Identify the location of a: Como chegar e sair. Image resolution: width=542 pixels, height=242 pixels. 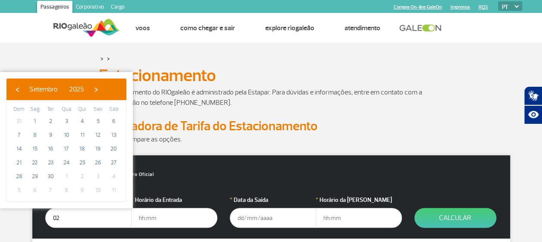
(207, 28).